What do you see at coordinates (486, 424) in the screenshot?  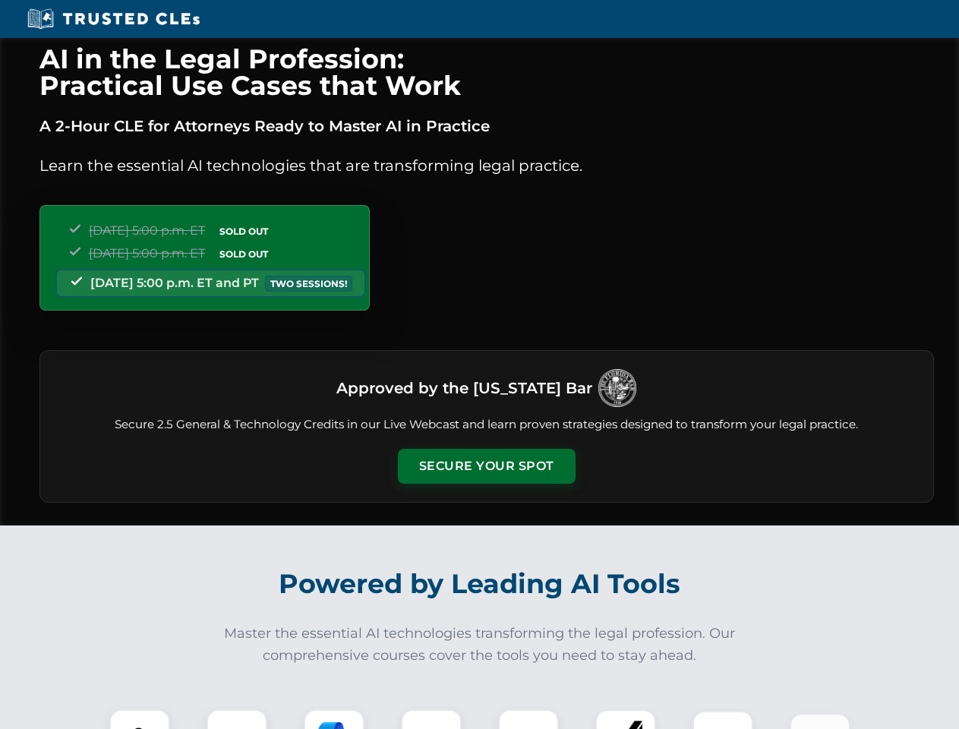 I see `p: Secure 2.5 General & Technology Credits in our Live Webcast and learn proven strategies designed ...` at bounding box center [486, 424].